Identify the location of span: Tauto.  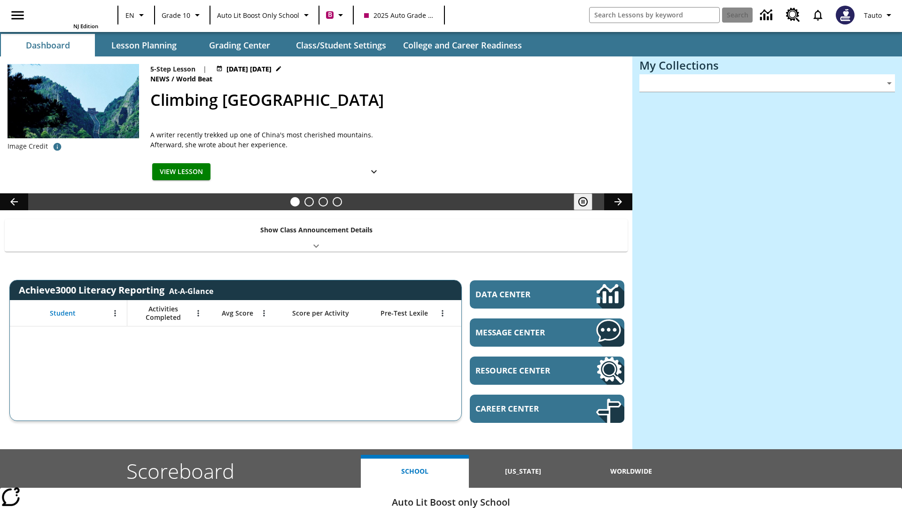
(873, 15).